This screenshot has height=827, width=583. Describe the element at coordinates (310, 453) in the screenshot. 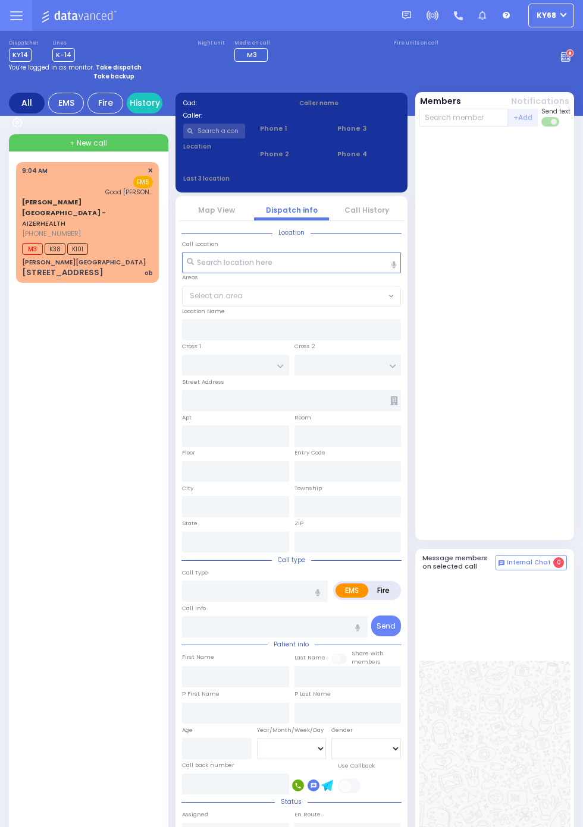

I see `label: Entry Code` at that location.